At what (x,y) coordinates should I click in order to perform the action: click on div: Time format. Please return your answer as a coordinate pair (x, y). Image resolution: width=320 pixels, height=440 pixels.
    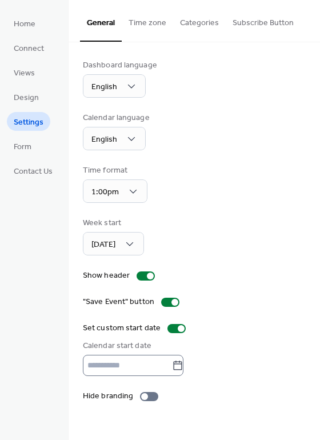
    Looking at the image, I should click on (114, 170).